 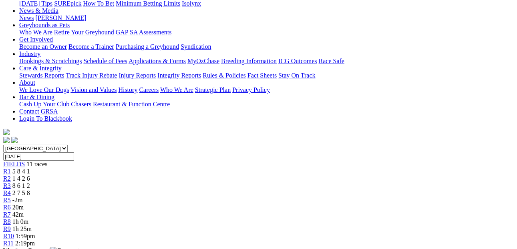 What do you see at coordinates (137, 75) in the screenshot?
I see `a: Injury Reports` at bounding box center [137, 75].